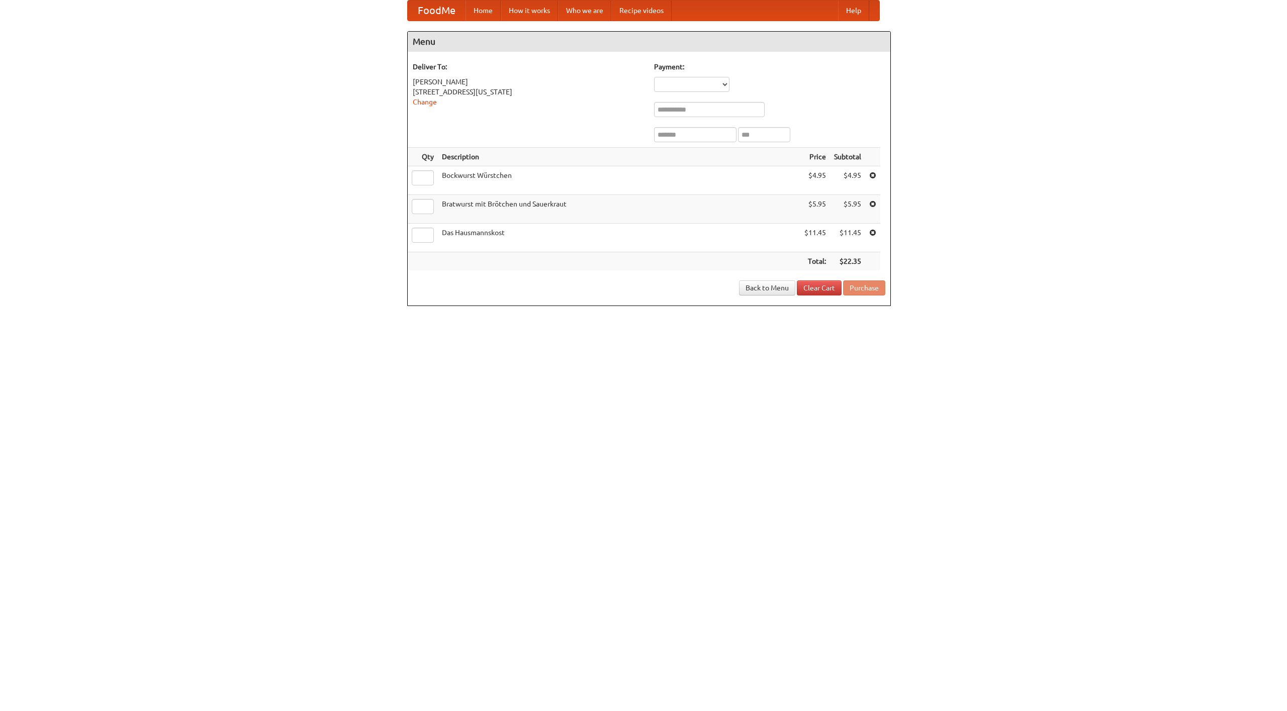  What do you see at coordinates (847, 157) in the screenshot?
I see `th: Subtotal` at bounding box center [847, 157].